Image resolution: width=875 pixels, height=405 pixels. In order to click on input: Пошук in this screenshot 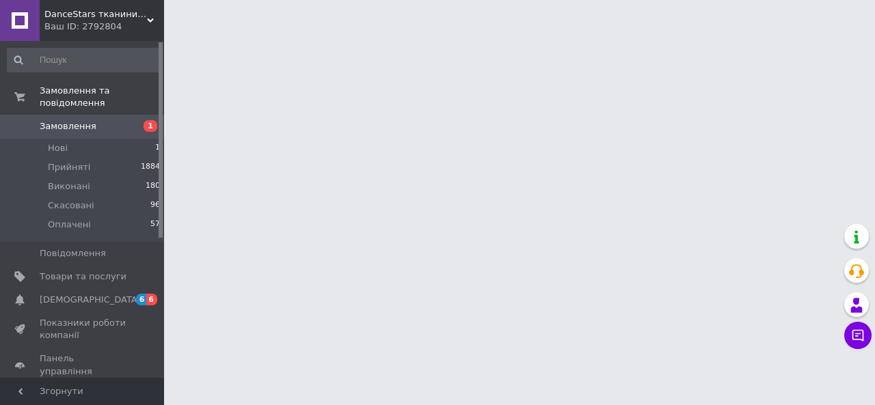, I will do `click(84, 60)`.